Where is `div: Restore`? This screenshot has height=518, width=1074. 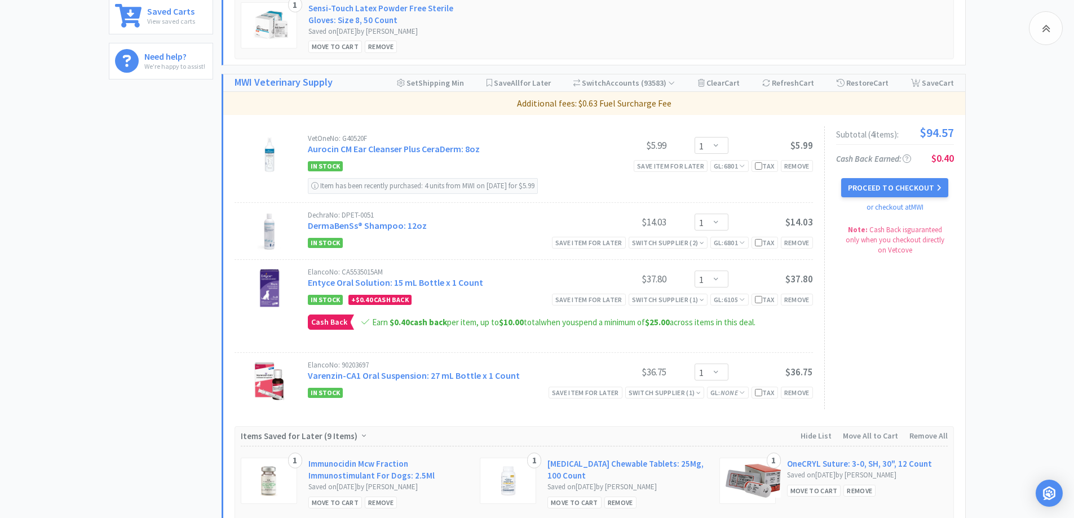
div: Restore is located at coordinates (863, 83).